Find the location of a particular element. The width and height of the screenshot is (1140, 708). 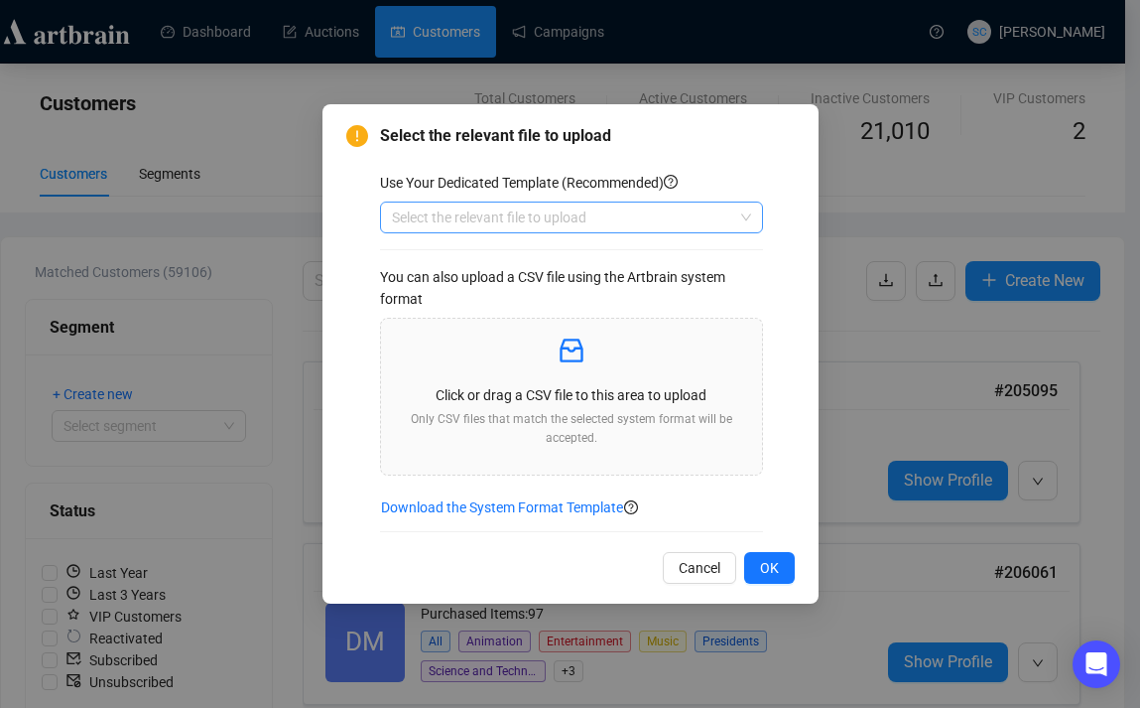

span: inbox is located at coordinates (572, 350).